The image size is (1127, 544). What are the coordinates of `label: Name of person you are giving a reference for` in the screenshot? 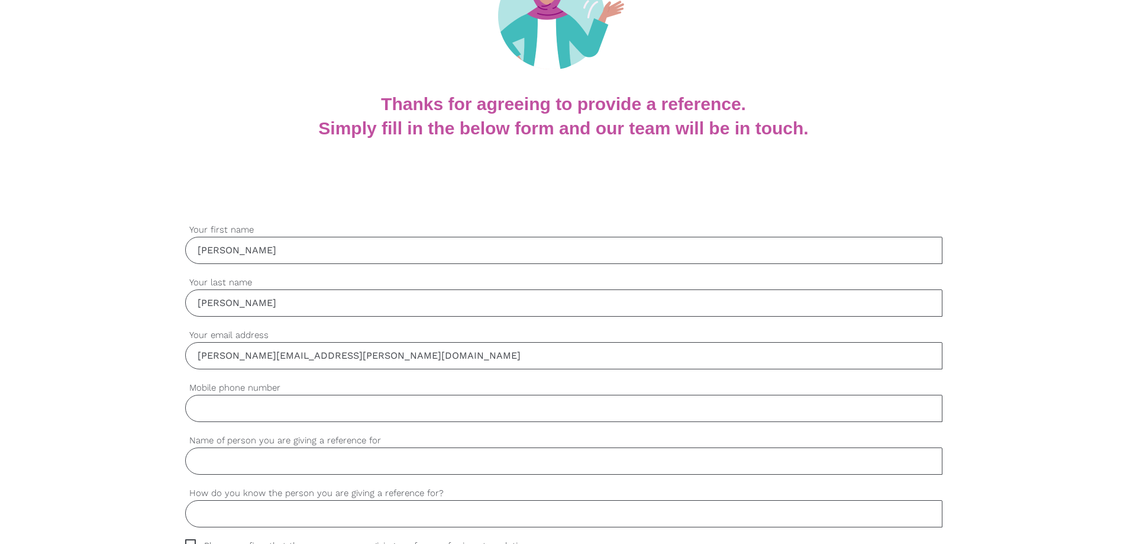 It's located at (564, 440).